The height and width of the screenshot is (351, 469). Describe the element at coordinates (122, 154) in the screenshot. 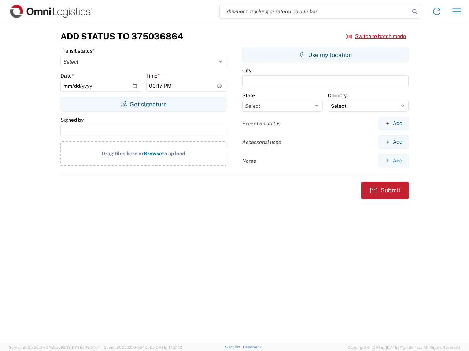

I see `span: Drag files here or` at that location.